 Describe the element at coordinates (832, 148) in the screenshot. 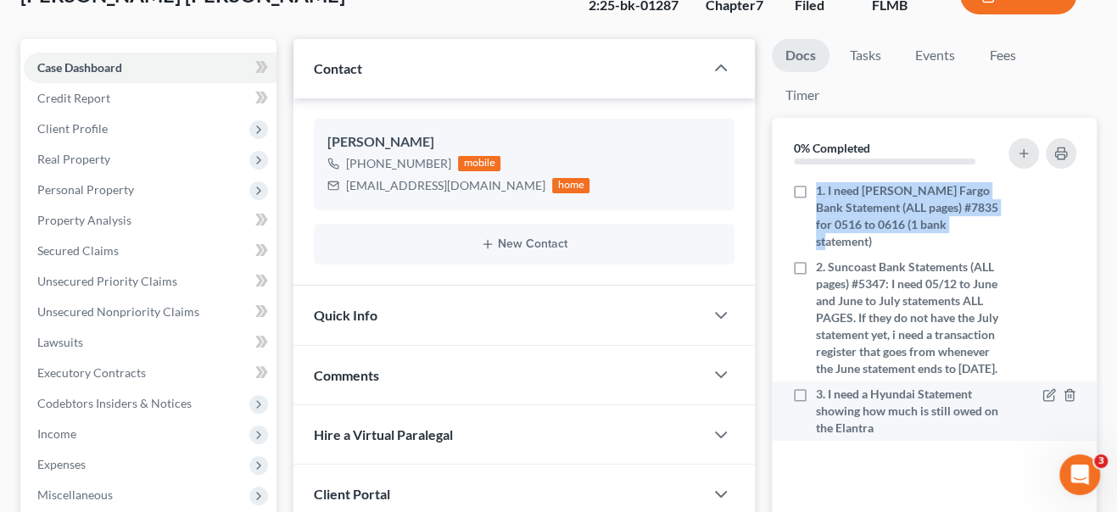

I see `strong: 0% Completed` at that location.